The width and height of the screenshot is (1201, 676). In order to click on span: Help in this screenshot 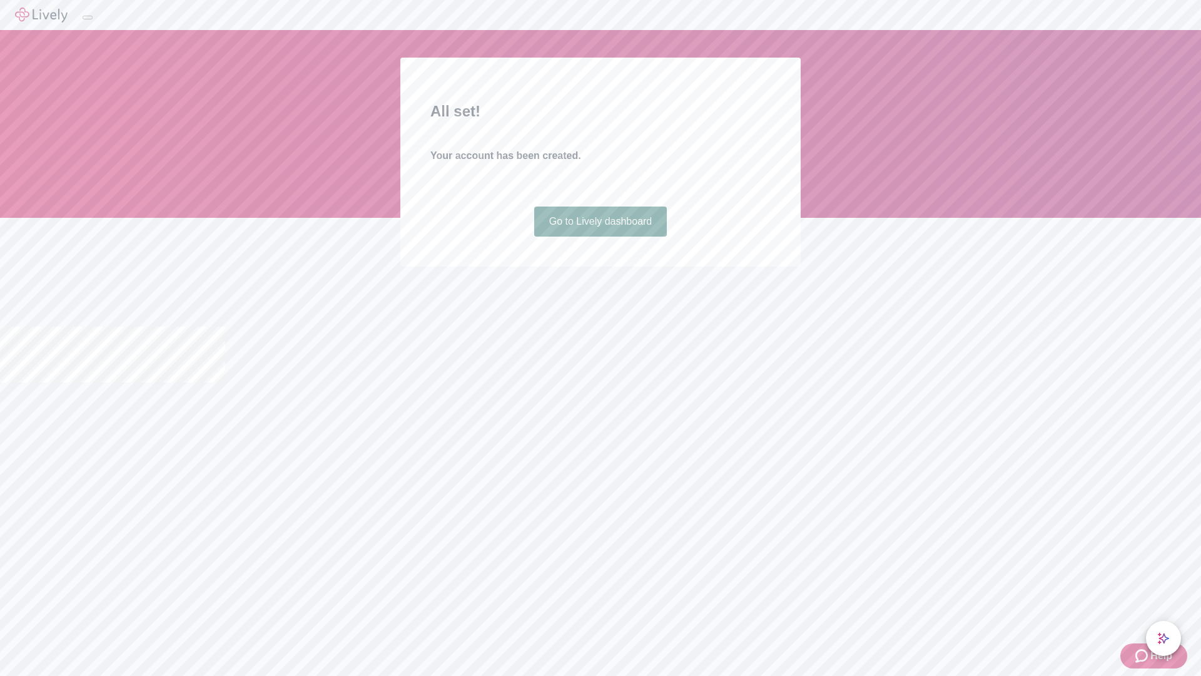, I will do `click(1161, 656)`.